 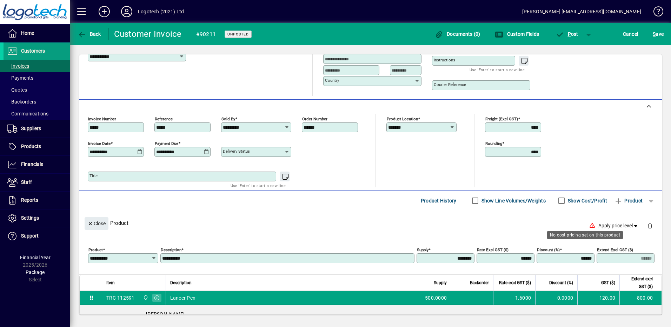 What do you see at coordinates (89, 34) in the screenshot?
I see `app-page-header-button: Back` at bounding box center [89, 34].